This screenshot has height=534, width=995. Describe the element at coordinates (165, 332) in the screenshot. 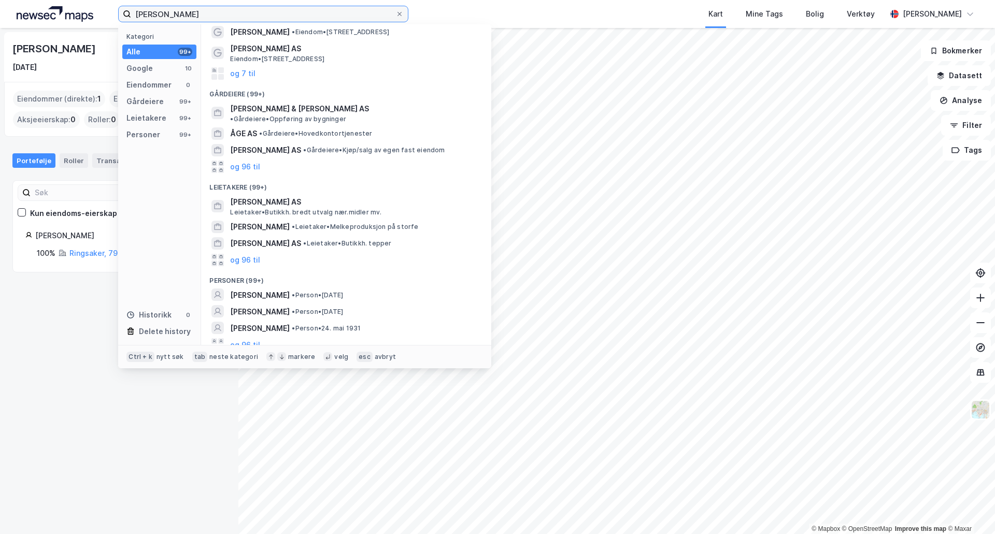

I see `div: Delete history` at that location.